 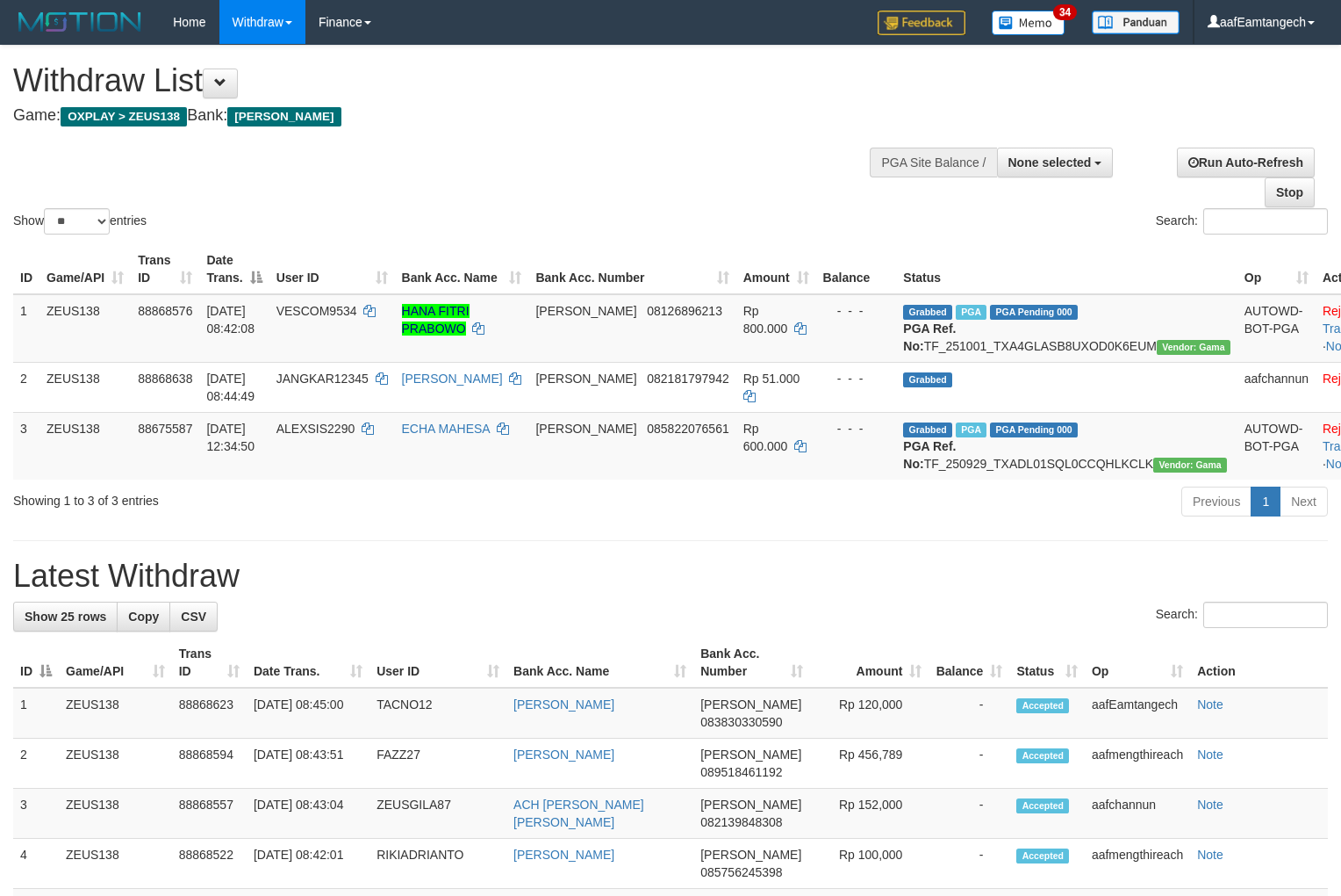 What do you see at coordinates (65, 616) in the screenshot?
I see `a: Show 25 rows` at bounding box center [65, 616].